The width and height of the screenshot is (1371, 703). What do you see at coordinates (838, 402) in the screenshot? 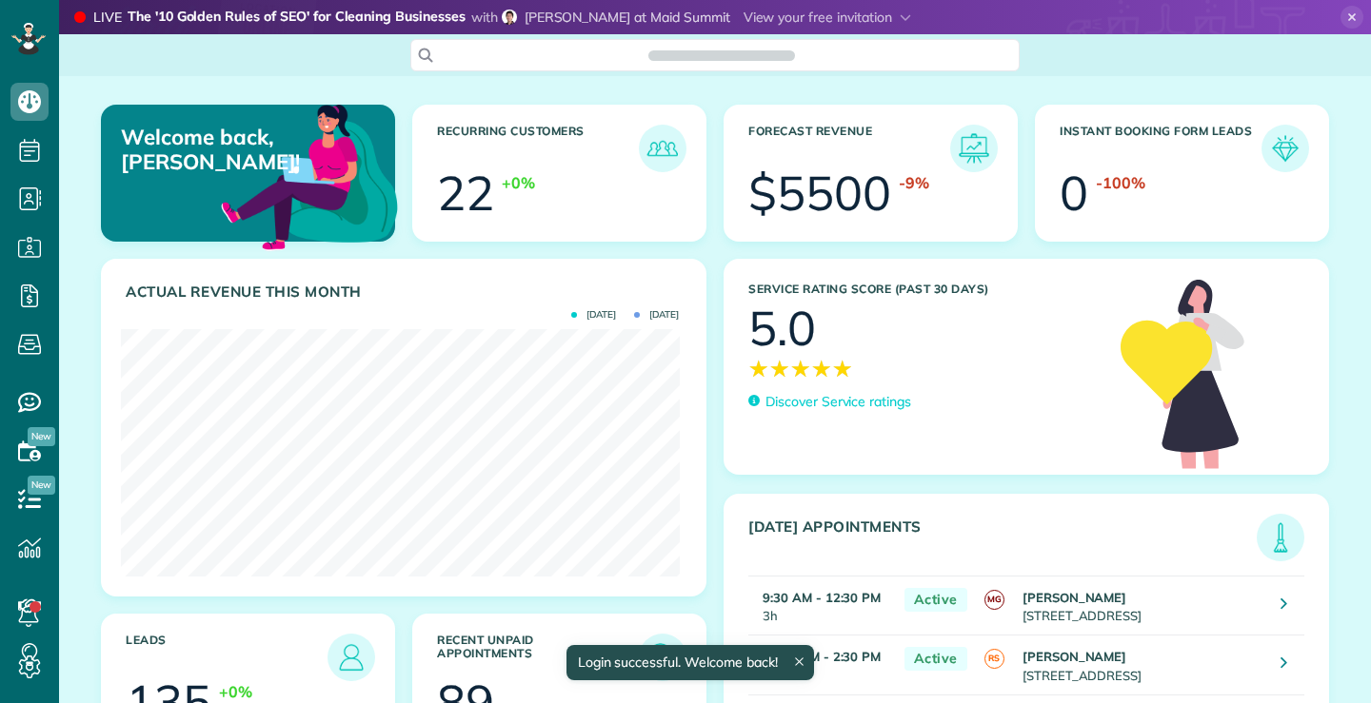
I see `p: Discover Service ratings` at bounding box center [838, 402].